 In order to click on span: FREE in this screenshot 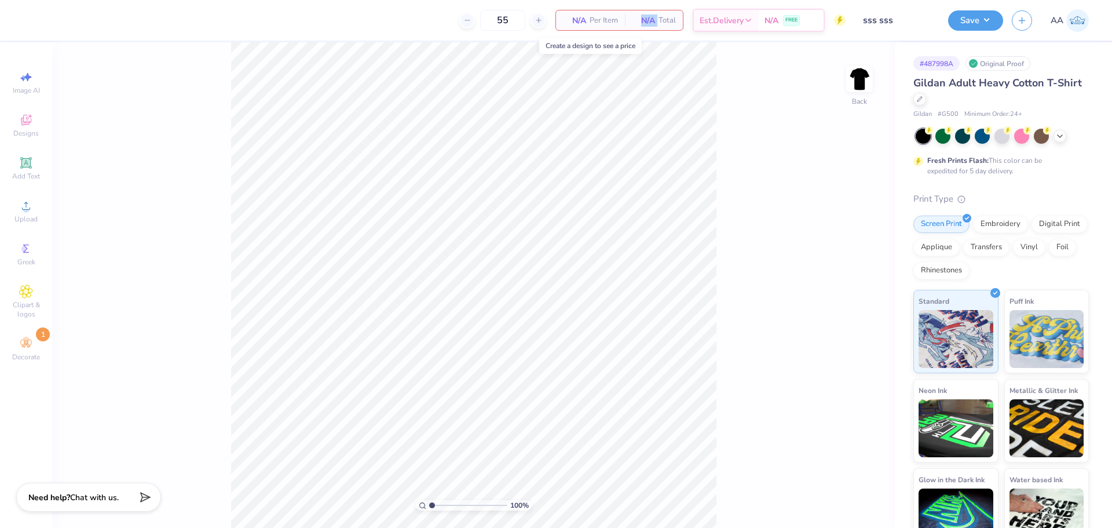, I will do `click(791, 20)`.